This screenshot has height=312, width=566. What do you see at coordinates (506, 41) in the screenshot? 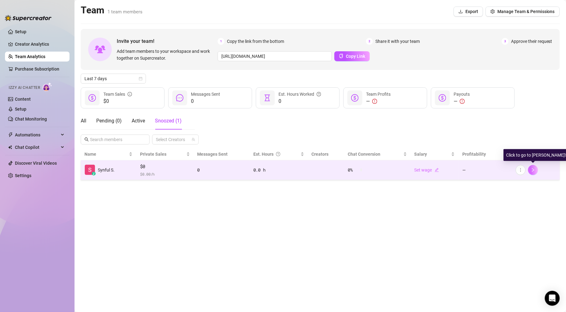
I see `span: 3` at bounding box center [506, 41].